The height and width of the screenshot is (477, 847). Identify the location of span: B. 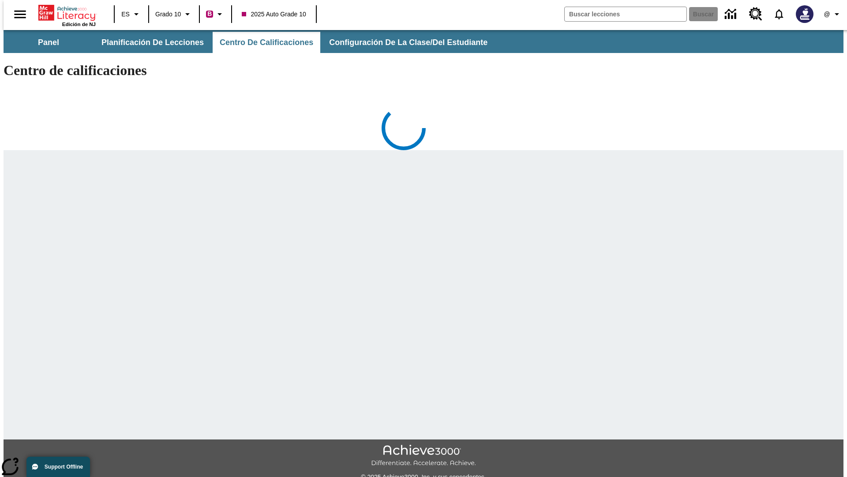
(210, 14).